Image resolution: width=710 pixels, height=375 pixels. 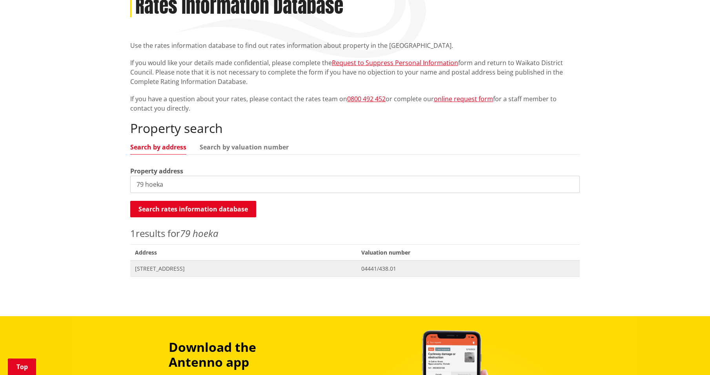 I want to click on a: Top, so click(x=22, y=367).